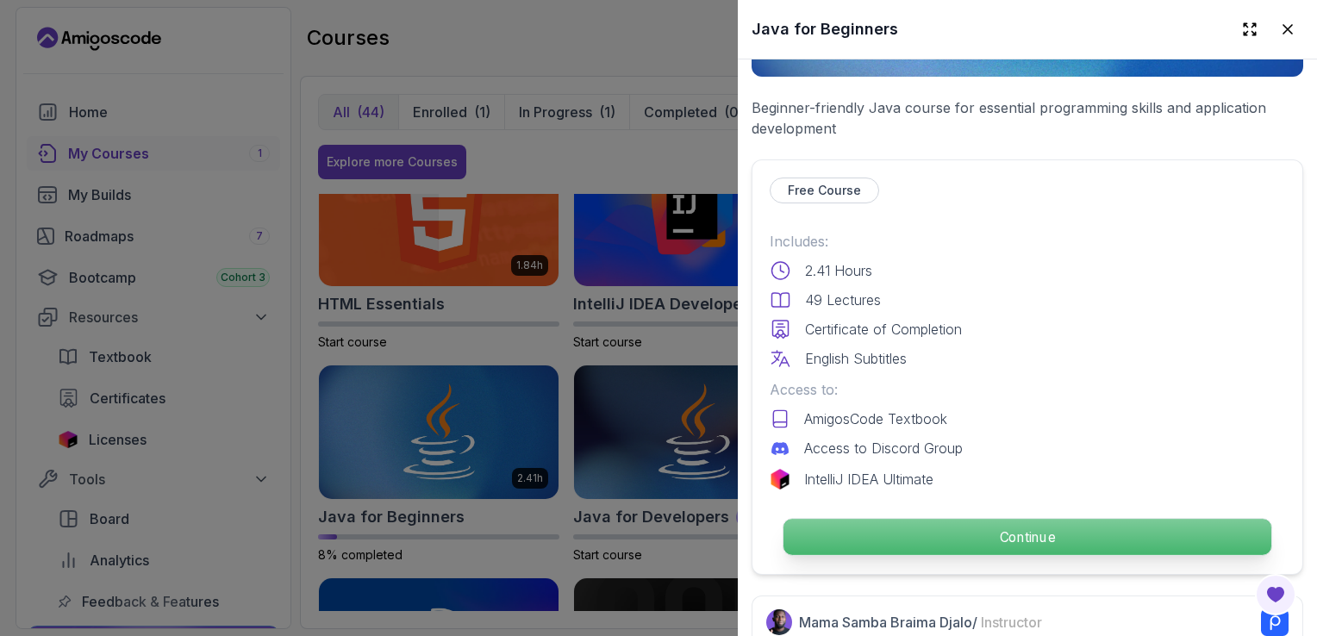 The image size is (1317, 636). What do you see at coordinates (824, 190) in the screenshot?
I see `p: Free Course` at bounding box center [824, 190].